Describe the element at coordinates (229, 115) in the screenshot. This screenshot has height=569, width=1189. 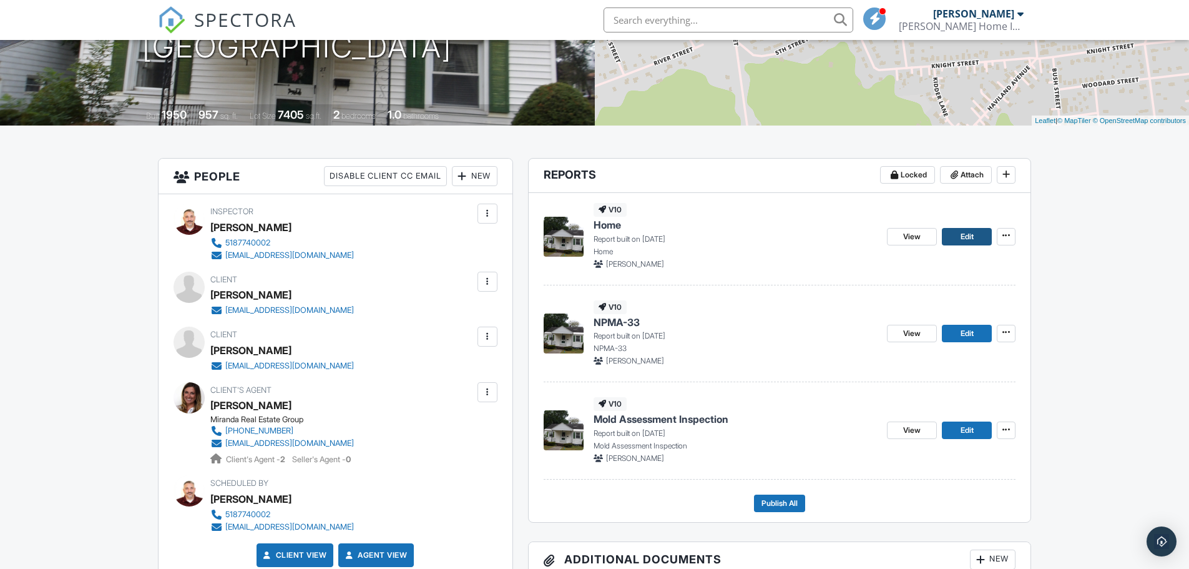
I see `span: sq. ft.` at that location.